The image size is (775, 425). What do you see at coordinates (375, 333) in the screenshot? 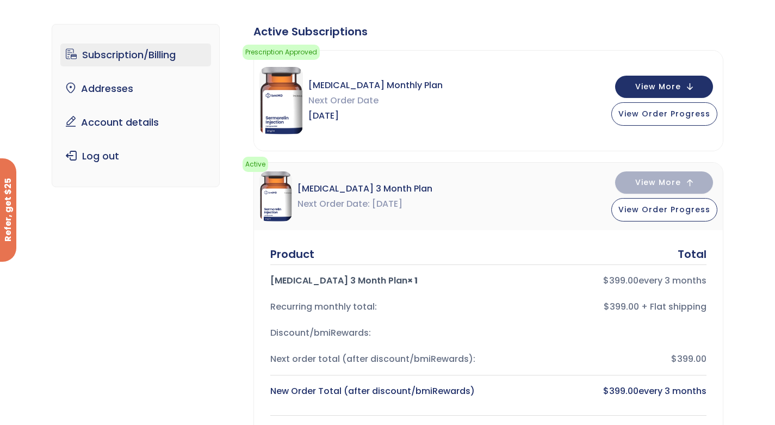
I see `div: Discount/bmiRewards:` at bounding box center [375, 333].